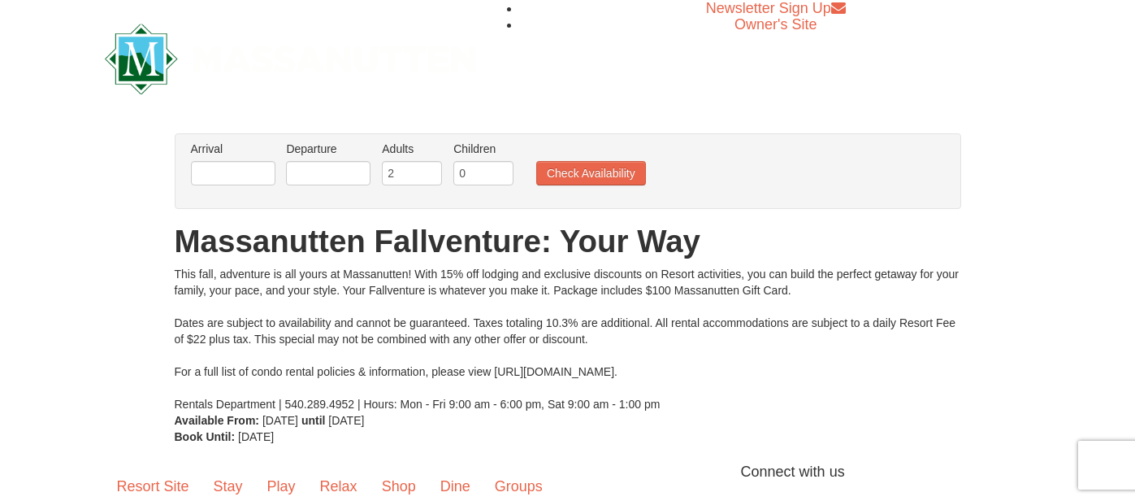 The width and height of the screenshot is (1135, 501). I want to click on label: Adults, so click(412, 149).